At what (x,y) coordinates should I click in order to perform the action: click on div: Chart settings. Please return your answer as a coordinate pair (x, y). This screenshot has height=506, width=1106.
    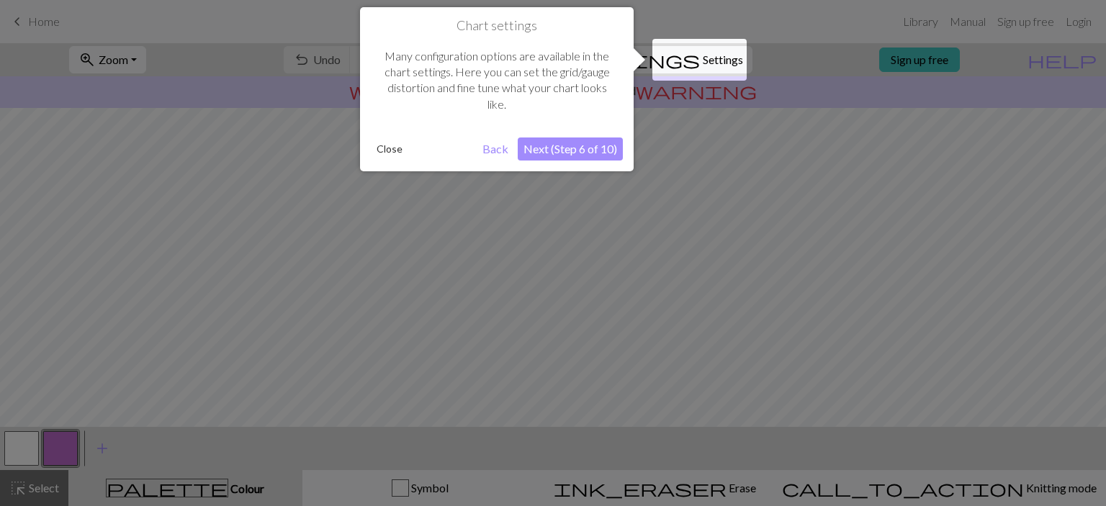
    Looking at the image, I should click on (497, 89).